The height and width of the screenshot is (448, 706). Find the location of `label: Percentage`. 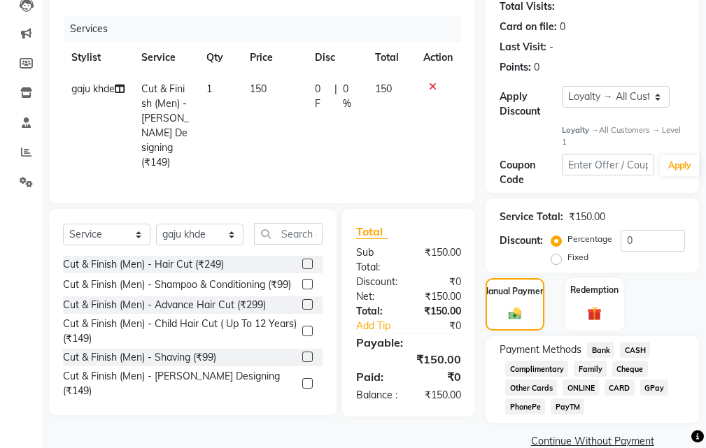

label: Percentage is located at coordinates (590, 239).